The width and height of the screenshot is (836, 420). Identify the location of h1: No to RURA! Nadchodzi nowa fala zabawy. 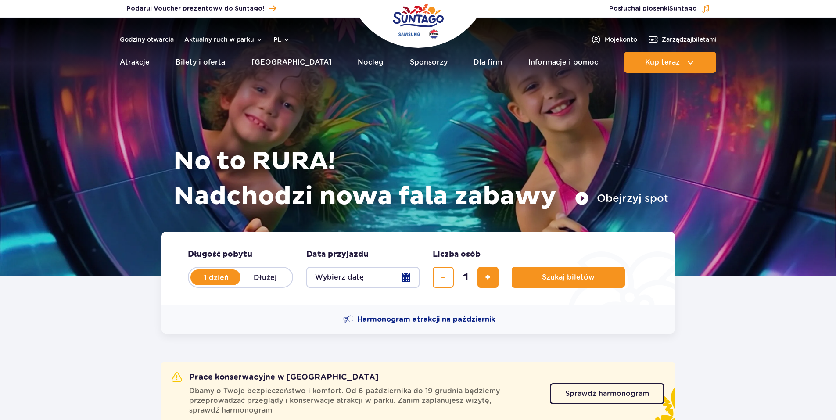
(421, 179).